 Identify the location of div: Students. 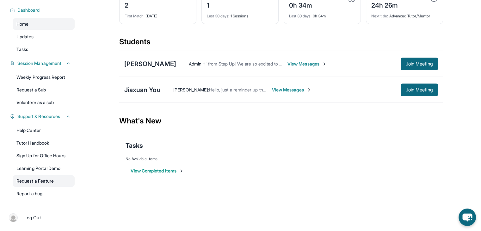
(281, 44).